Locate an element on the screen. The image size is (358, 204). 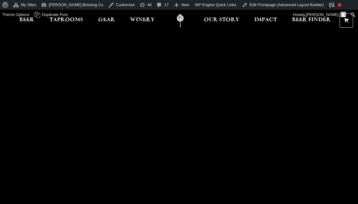
a: Odell Home is located at coordinates (180, 21).